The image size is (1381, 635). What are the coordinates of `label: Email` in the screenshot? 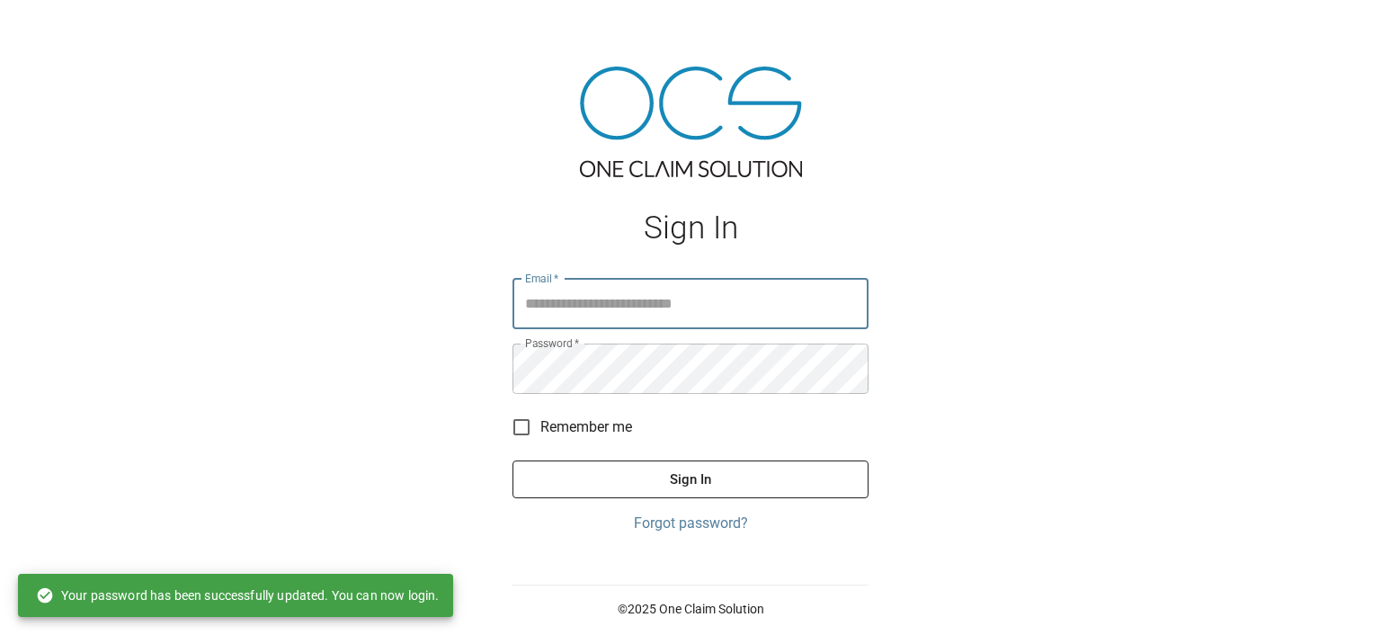 It's located at (542, 278).